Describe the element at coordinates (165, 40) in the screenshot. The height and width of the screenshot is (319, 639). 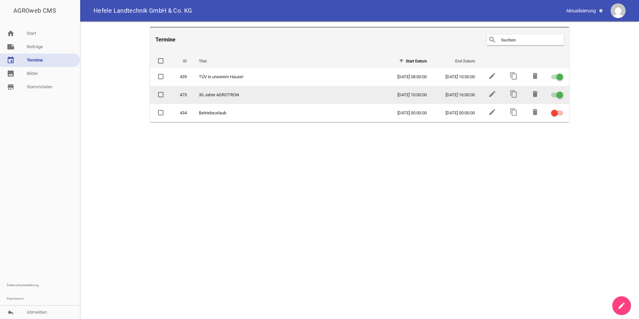
I see `h4: Termine` at that location.